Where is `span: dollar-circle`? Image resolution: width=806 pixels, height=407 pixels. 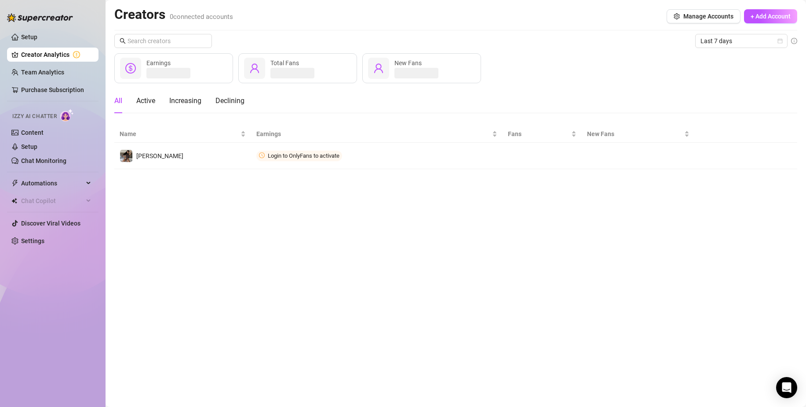 span: dollar-circle is located at coordinates (131, 68).